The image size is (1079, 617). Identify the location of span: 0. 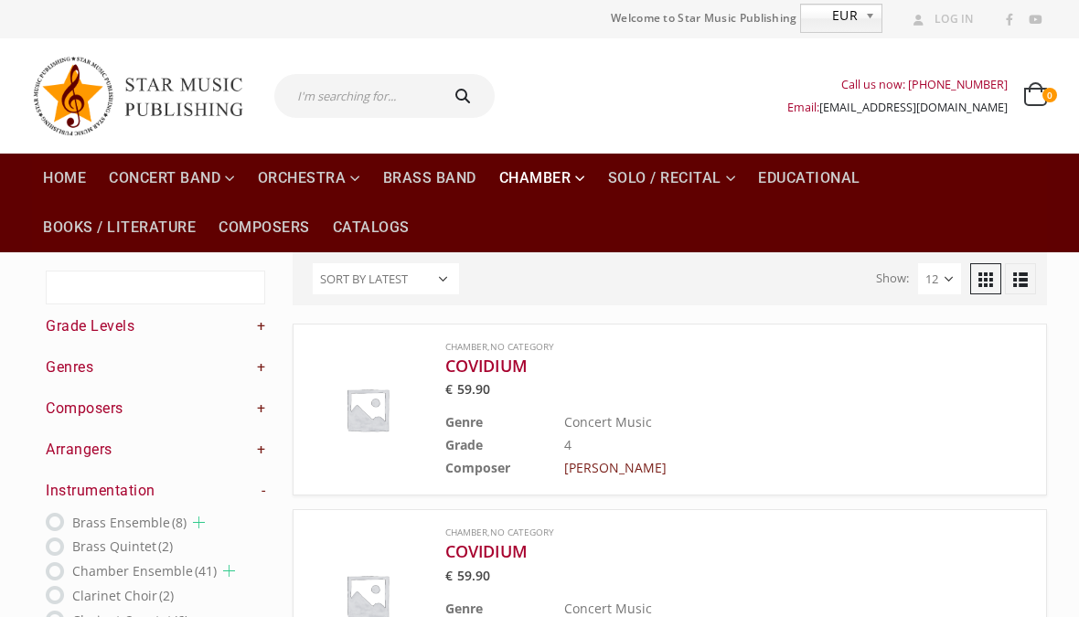
(1050, 95).